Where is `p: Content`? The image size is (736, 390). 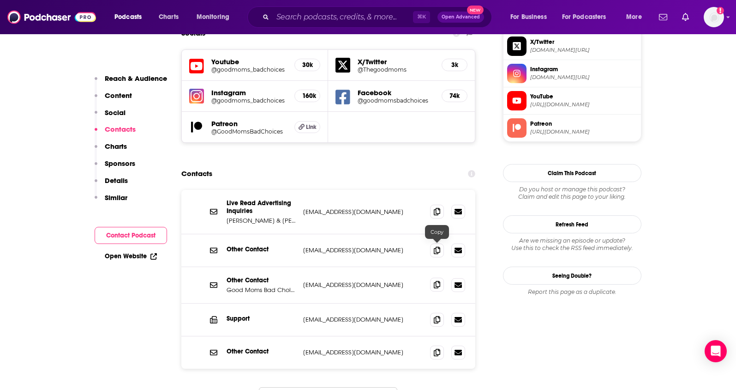 p: Content is located at coordinates (118, 95).